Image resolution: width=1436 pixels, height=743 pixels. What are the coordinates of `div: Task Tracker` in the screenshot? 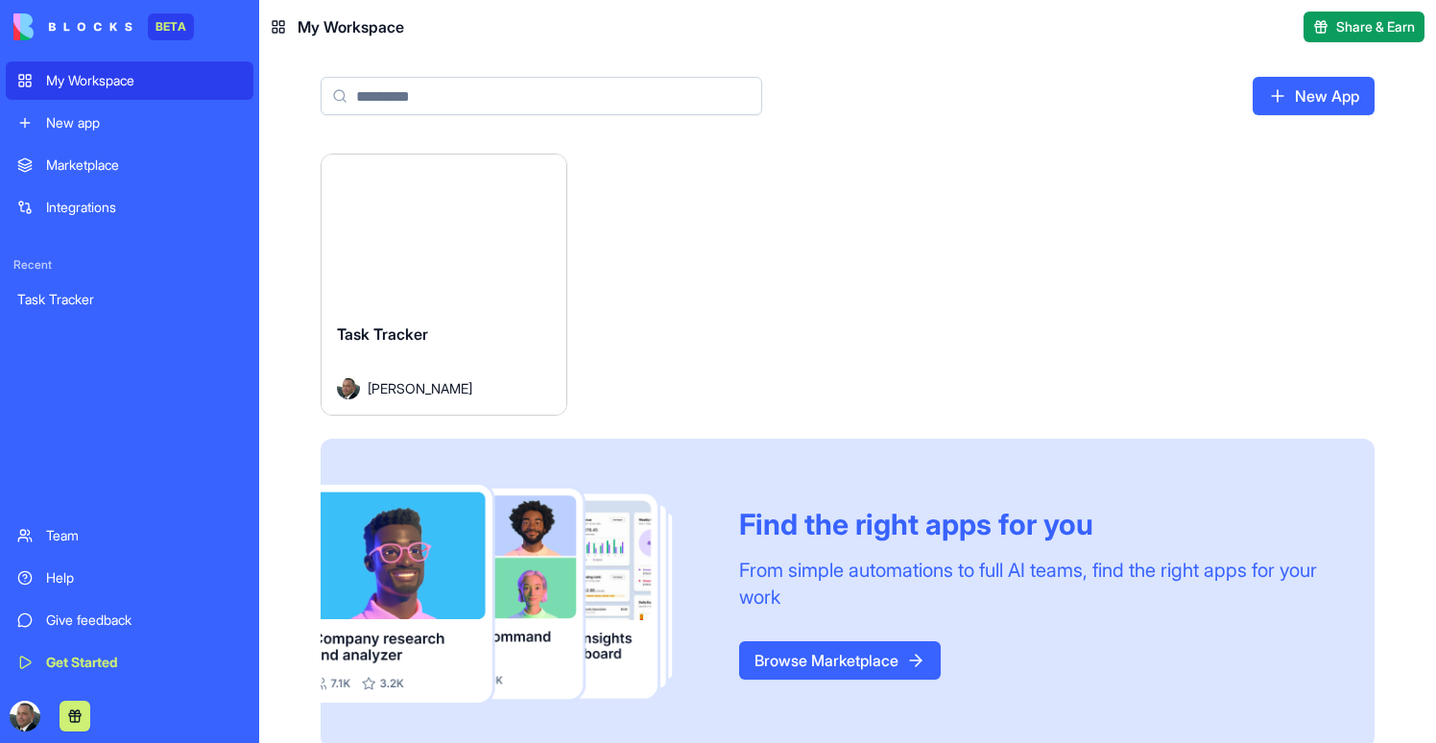 It's located at (130, 300).